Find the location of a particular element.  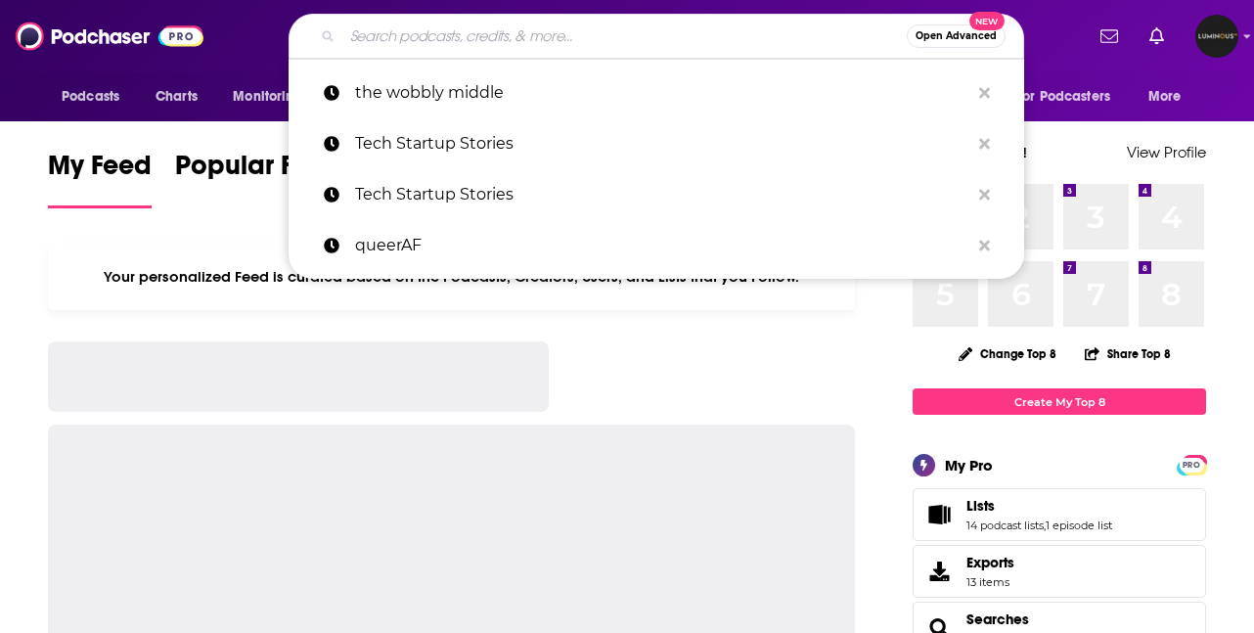

a: Searches is located at coordinates (997, 619).